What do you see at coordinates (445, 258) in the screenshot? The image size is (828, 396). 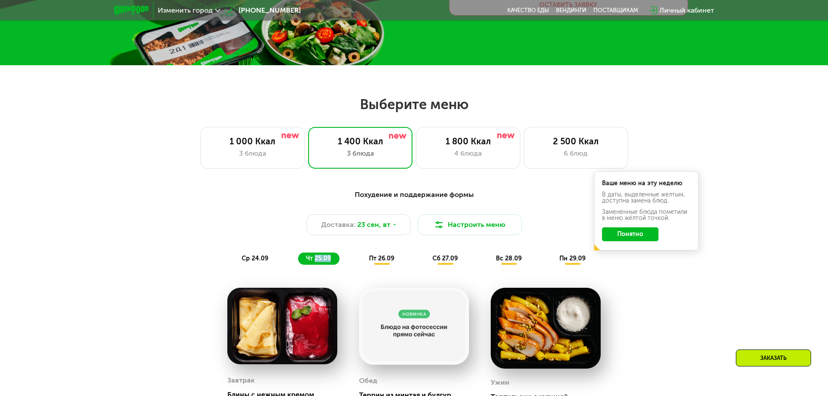 I see `span: сб 27.09` at bounding box center [445, 258].